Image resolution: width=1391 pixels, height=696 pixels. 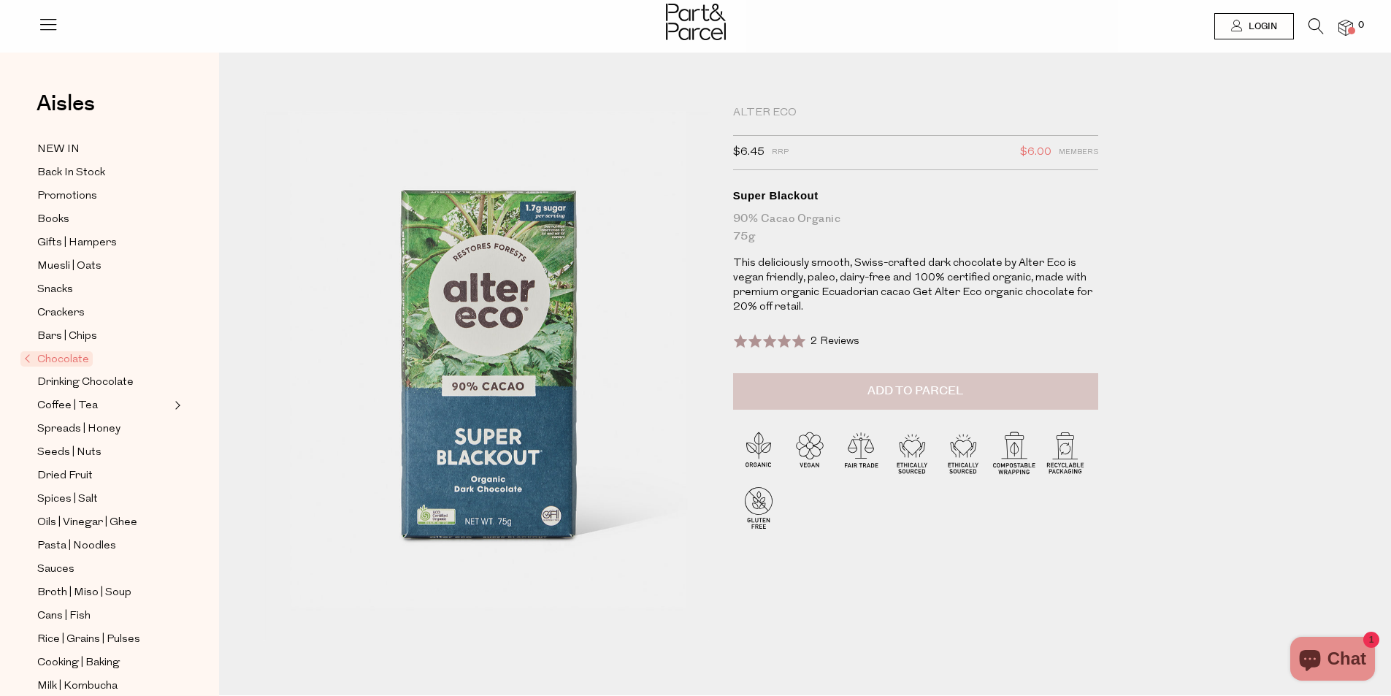 I want to click on img: P_P-ICONS-Live_Bec_V11_Organic.svg, so click(x=759, y=452).